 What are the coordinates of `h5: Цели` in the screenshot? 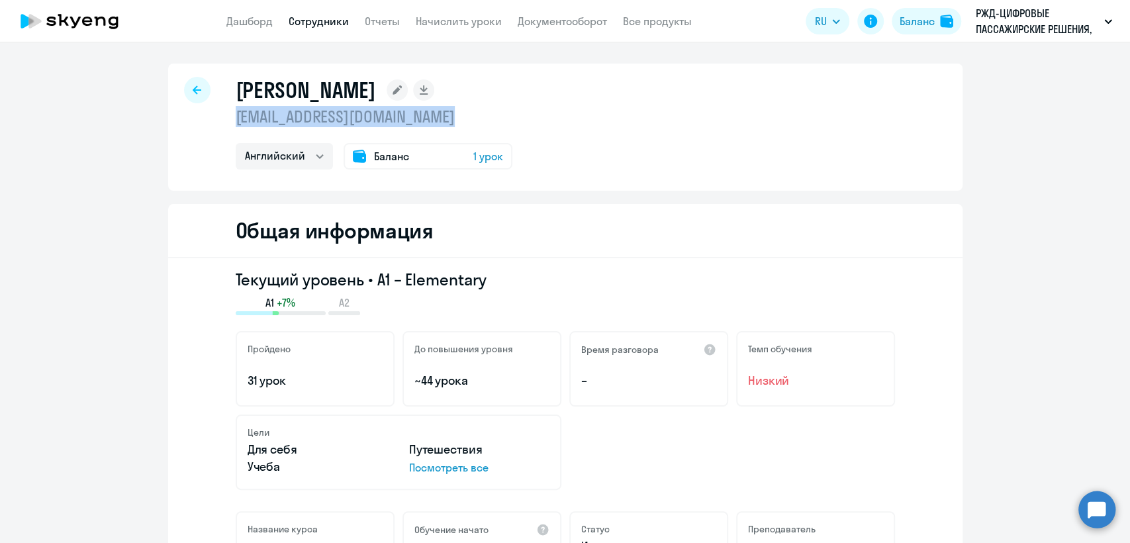 It's located at (258, 432).